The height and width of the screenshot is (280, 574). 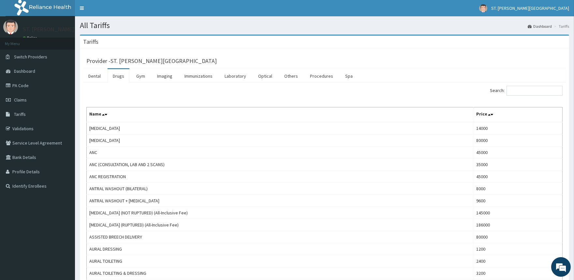 I want to click on td: 9600, so click(x=518, y=201).